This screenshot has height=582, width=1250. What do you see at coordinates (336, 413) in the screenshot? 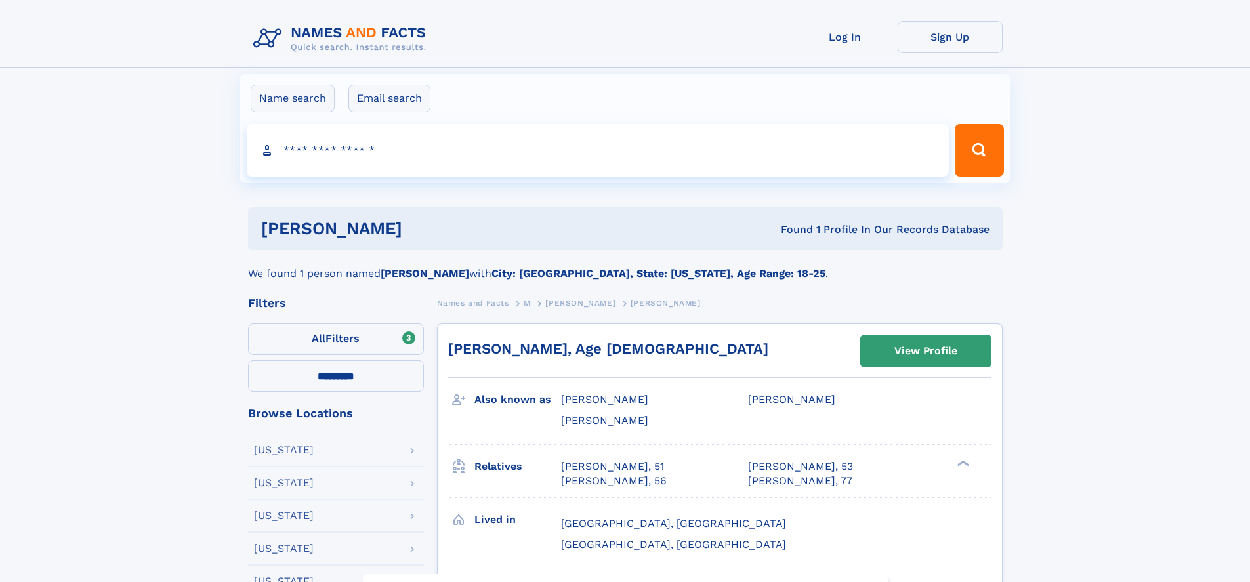
I see `div: Browse Locations` at bounding box center [336, 413].